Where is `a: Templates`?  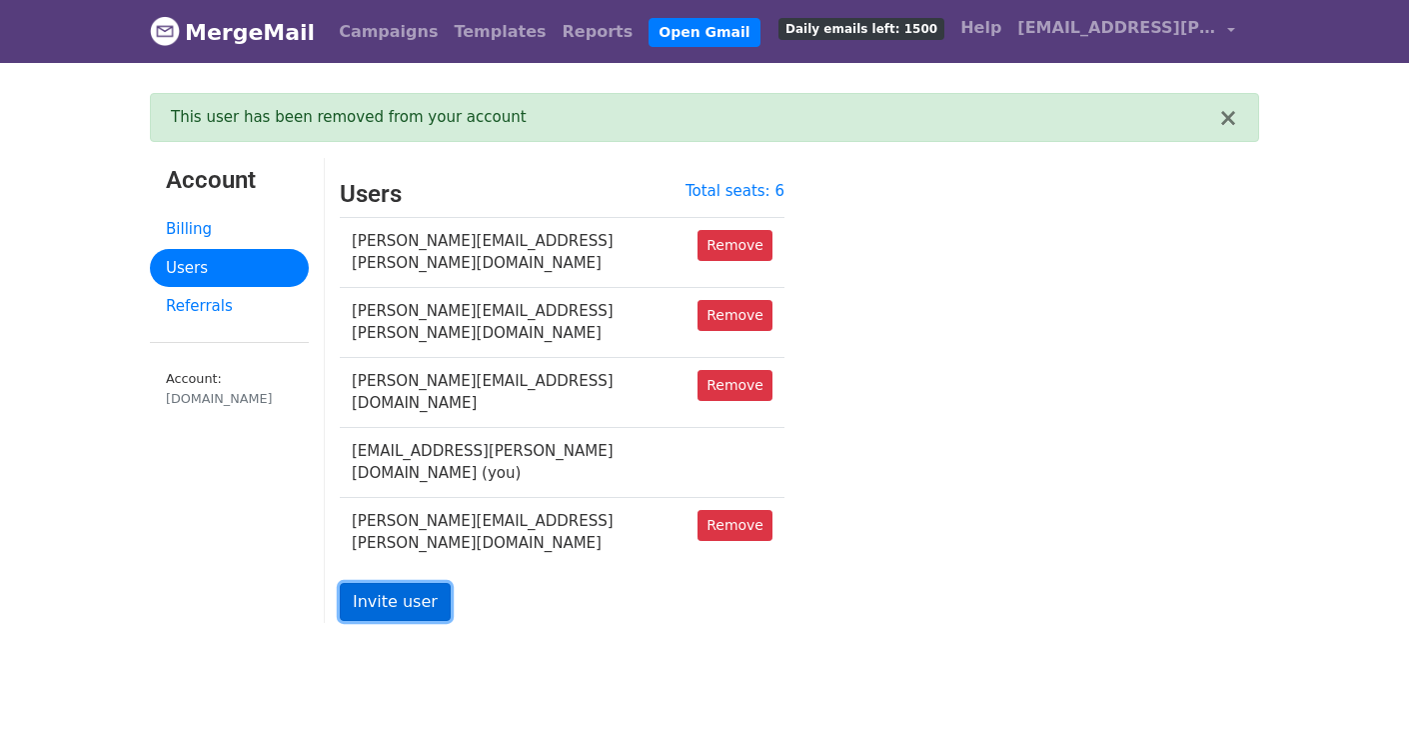
a: Templates is located at coordinates (500, 32).